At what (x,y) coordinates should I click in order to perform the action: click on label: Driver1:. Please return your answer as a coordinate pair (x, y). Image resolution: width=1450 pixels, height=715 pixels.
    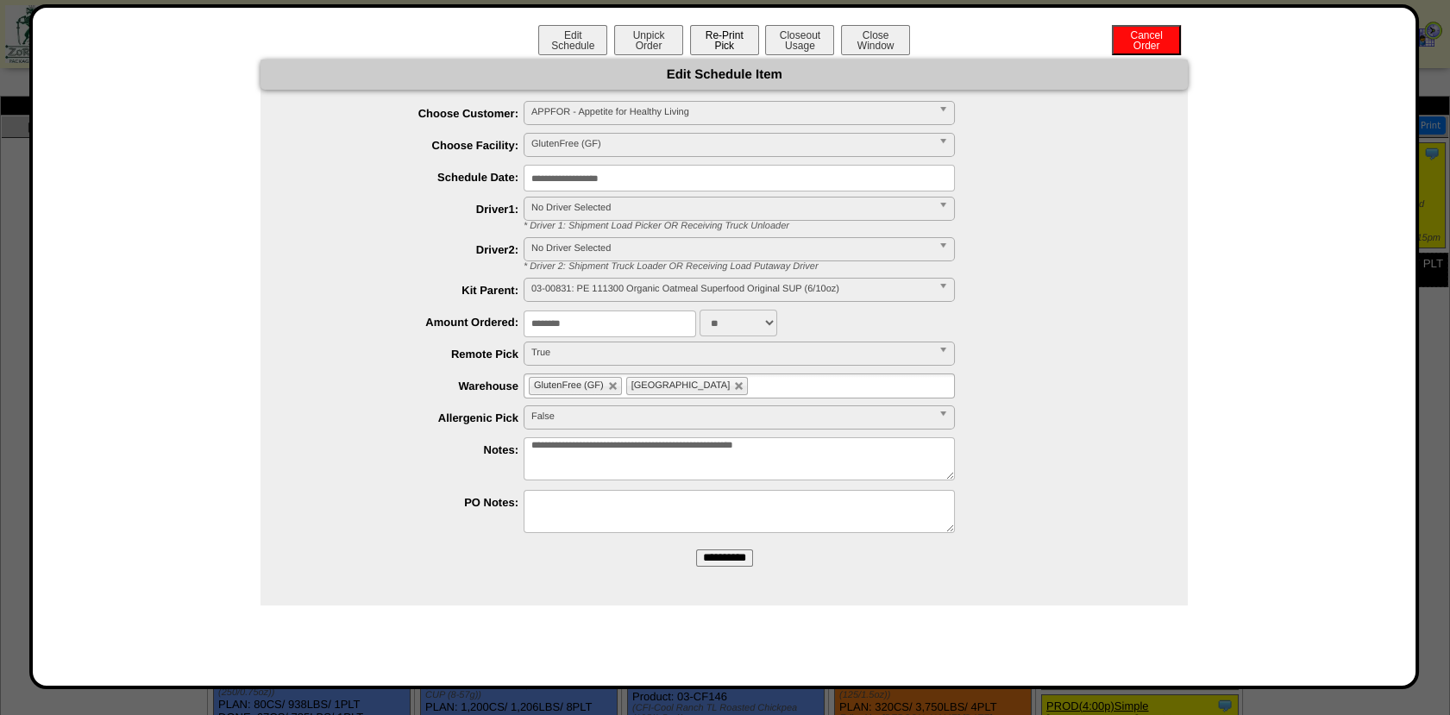
    Looking at the image, I should click on (409, 209).